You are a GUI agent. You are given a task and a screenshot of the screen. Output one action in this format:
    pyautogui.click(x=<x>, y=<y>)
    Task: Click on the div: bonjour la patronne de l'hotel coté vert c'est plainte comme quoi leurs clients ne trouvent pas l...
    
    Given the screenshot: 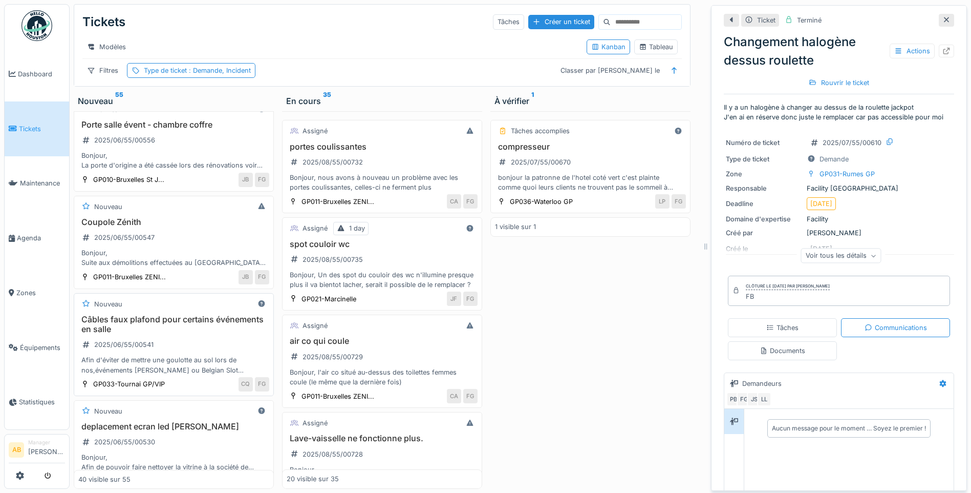 What is the action you would take?
    pyautogui.click(x=590, y=182)
    